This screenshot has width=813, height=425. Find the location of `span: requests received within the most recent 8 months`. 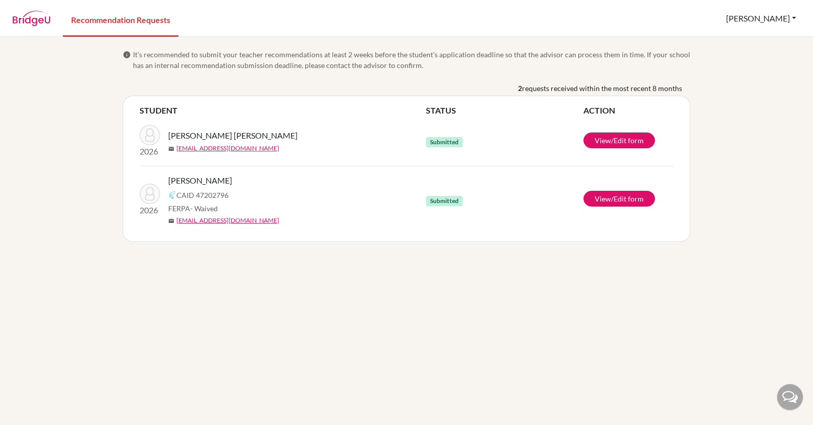

span: requests received within the most recent 8 months is located at coordinates (602, 88).